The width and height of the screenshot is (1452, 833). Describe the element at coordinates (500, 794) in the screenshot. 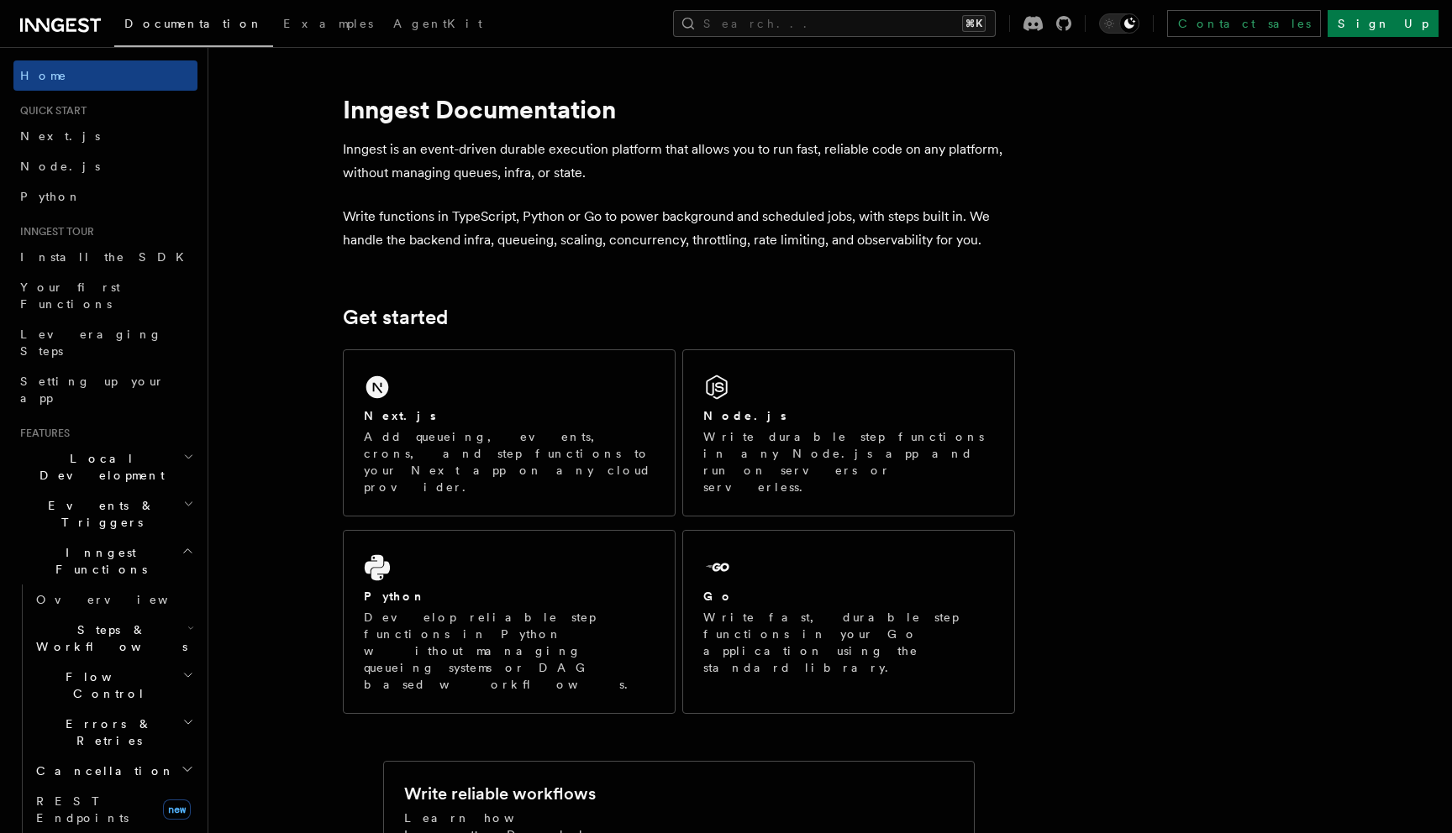

I see `h2: Write reliable workflows` at that location.